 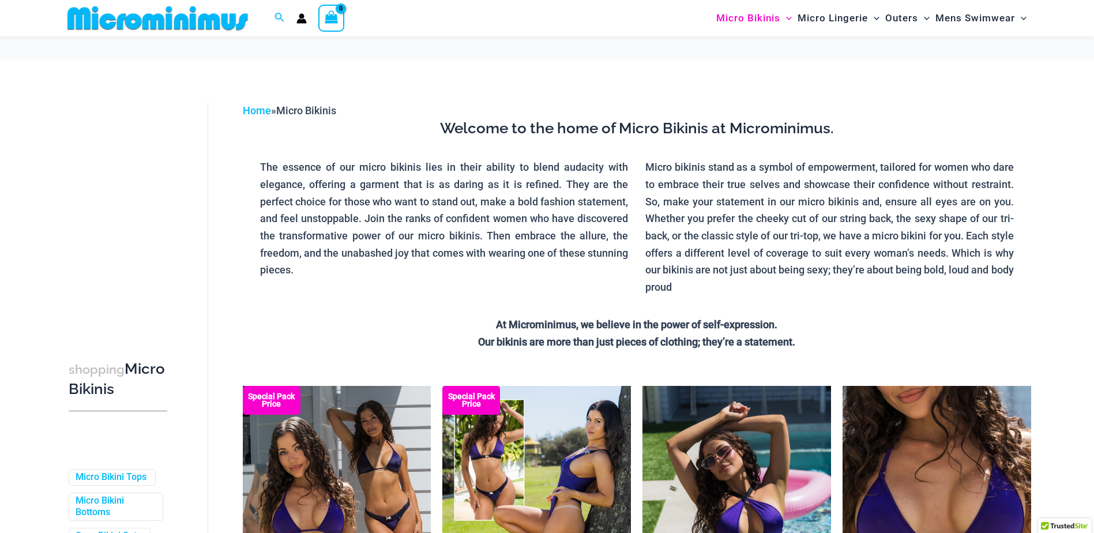 I want to click on span: shopping, so click(x=96, y=369).